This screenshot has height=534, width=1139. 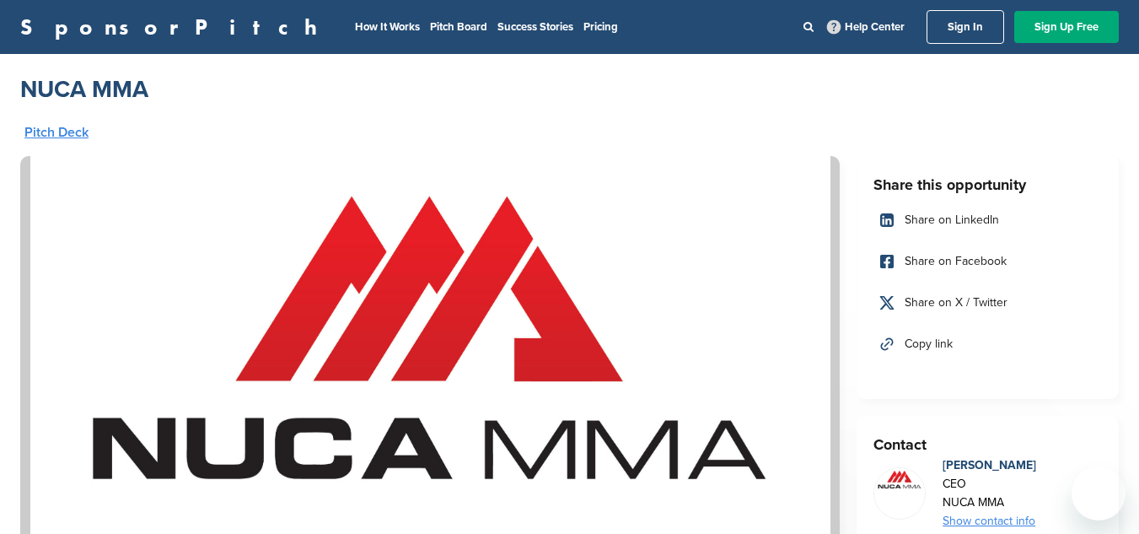 What do you see at coordinates (956, 303) in the screenshot?
I see `span: Share on X / Twitter` at bounding box center [956, 303].